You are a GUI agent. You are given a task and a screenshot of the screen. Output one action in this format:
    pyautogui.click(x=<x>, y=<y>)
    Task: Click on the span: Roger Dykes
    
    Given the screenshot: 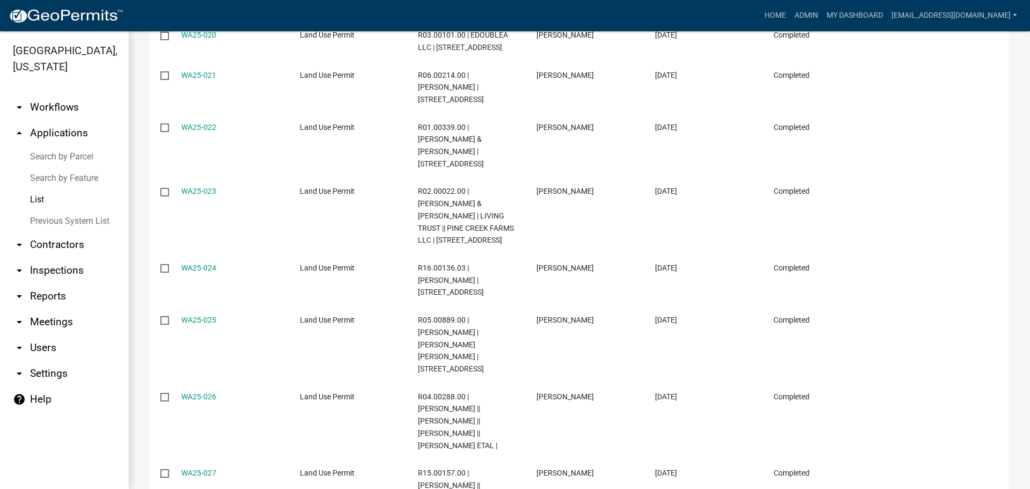 What is the action you would take?
    pyautogui.click(x=565, y=268)
    